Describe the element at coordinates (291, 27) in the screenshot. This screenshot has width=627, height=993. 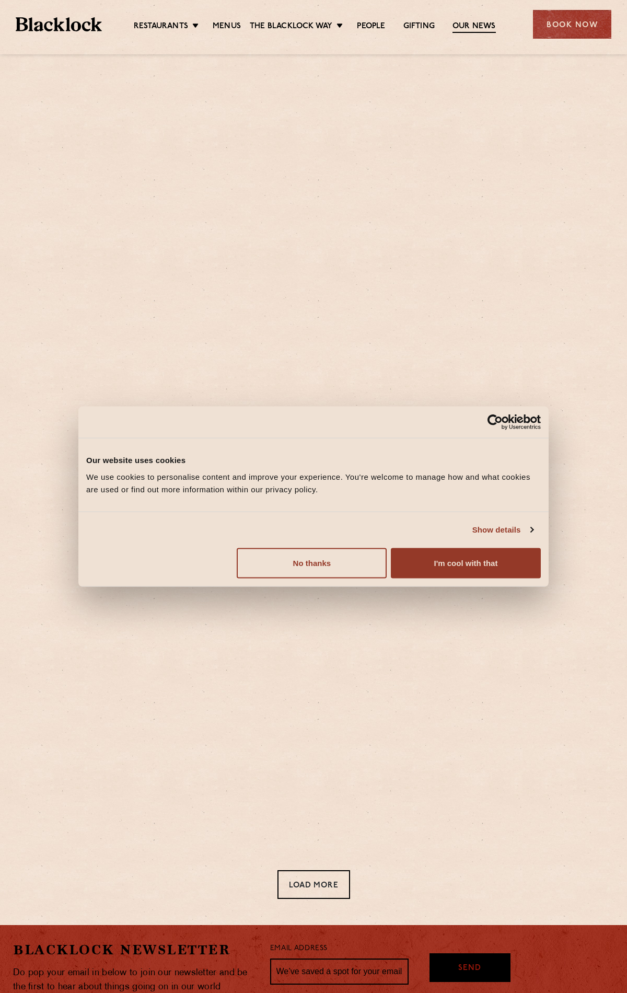
I see `a: The Blacklock Way` at that location.